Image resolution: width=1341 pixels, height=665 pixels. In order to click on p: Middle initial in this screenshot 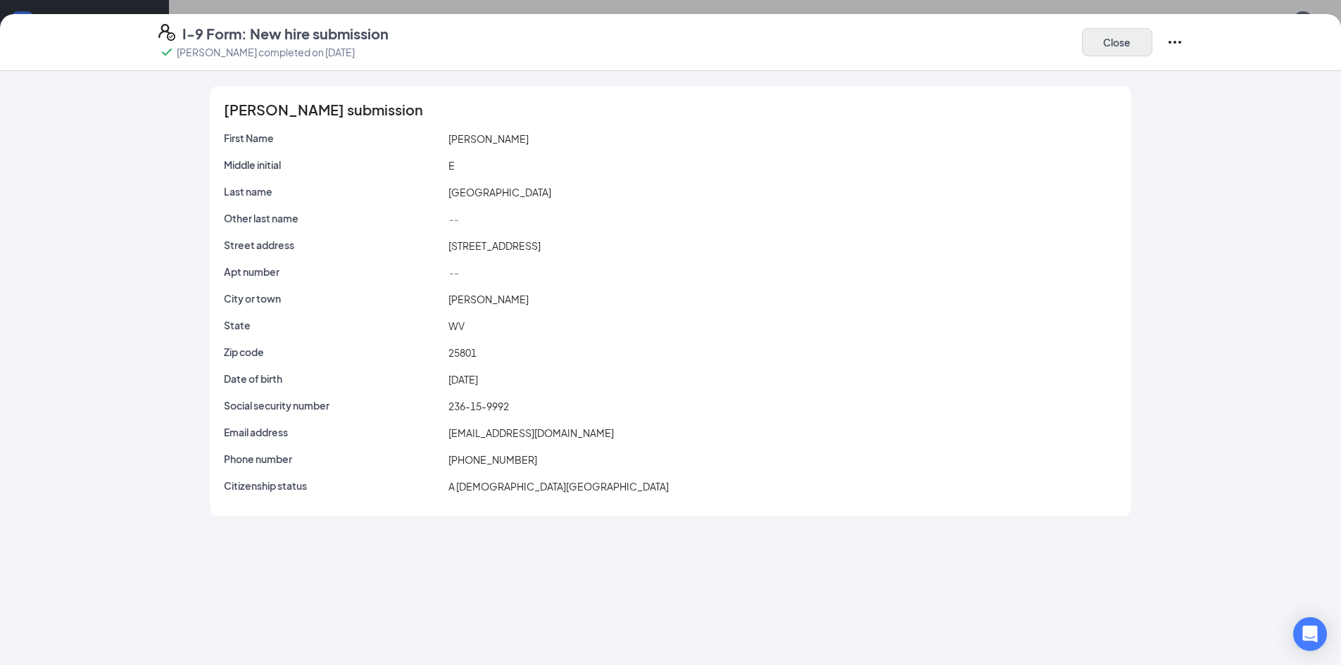, I will do `click(333, 165)`.